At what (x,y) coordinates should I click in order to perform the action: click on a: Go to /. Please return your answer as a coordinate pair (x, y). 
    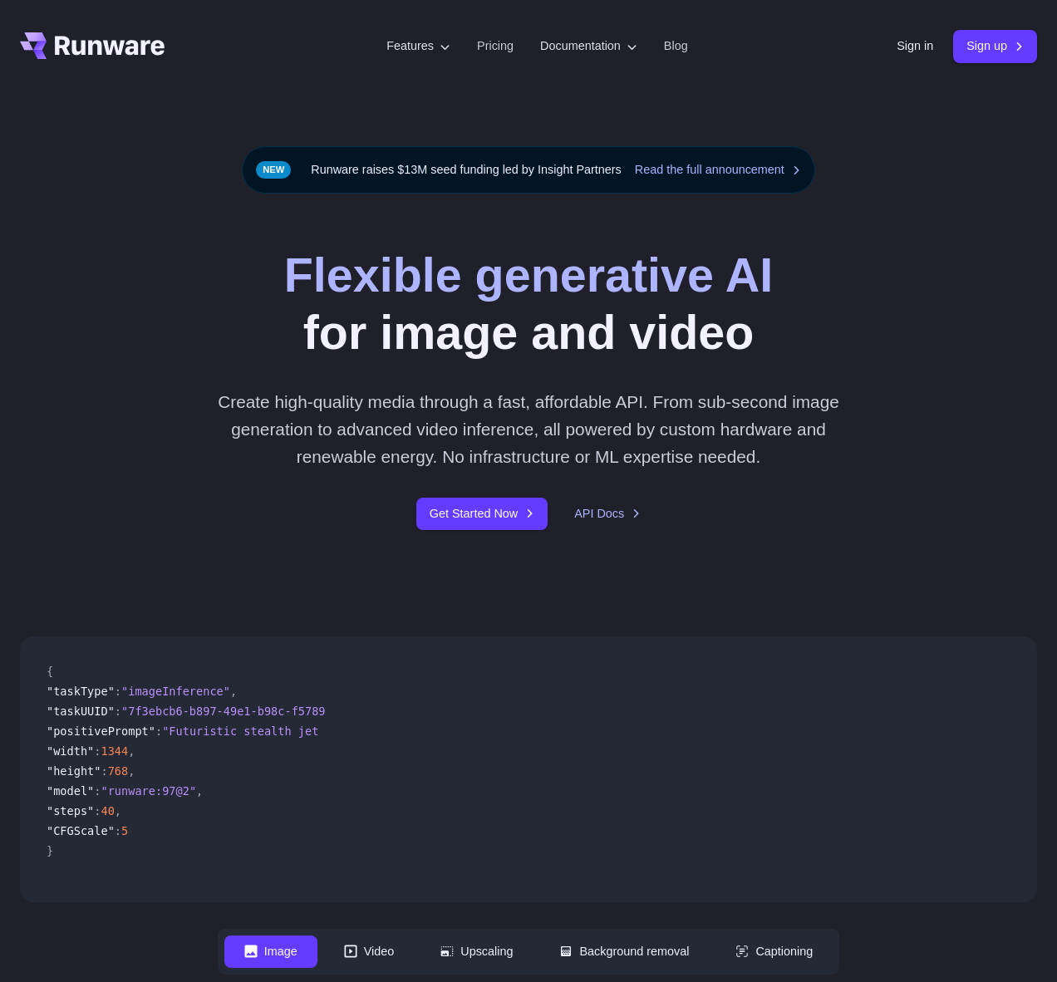
    Looking at the image, I should click on (92, 46).